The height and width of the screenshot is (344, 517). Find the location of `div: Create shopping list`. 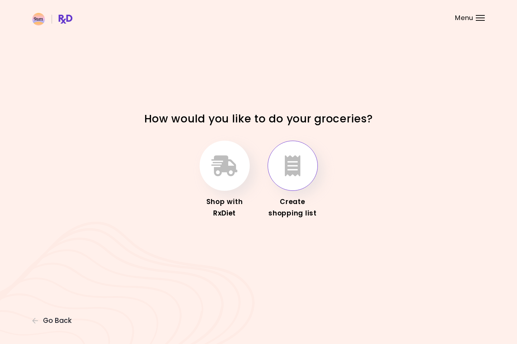

div: Create shopping list is located at coordinates (292, 208).